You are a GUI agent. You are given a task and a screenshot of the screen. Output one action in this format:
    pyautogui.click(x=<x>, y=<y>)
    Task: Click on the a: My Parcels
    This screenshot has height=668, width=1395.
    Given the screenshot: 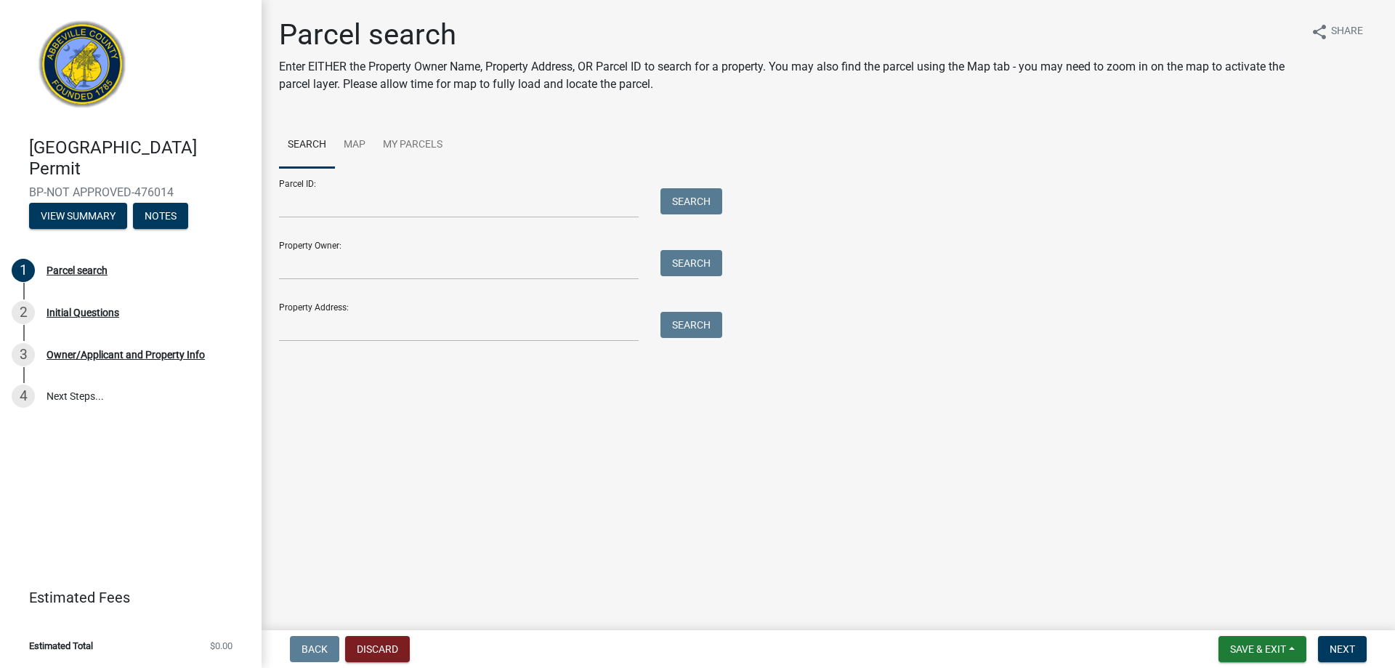 What is the action you would take?
    pyautogui.click(x=413, y=145)
    